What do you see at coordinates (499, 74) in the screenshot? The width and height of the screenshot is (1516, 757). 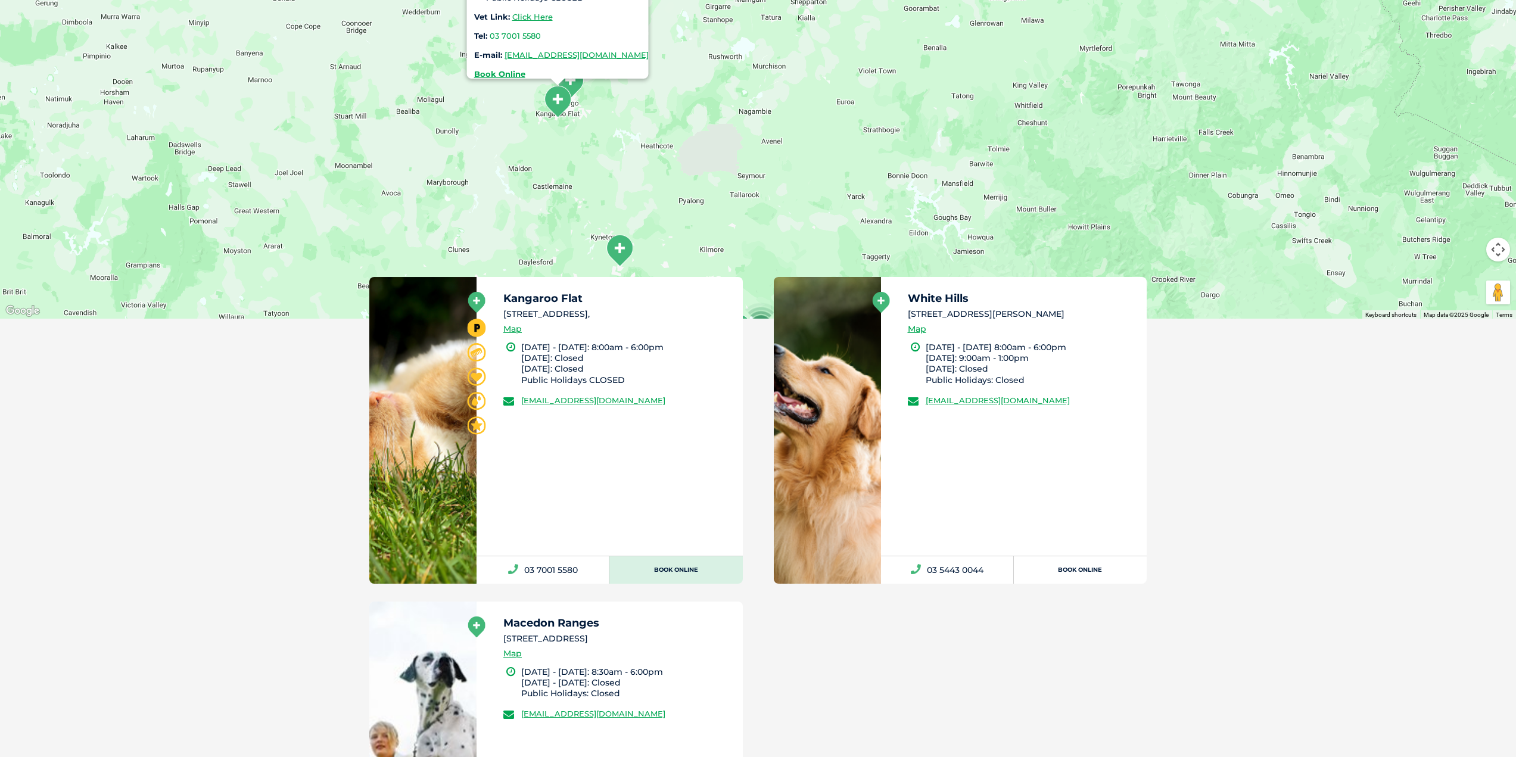 I see `strong: Book Online` at bounding box center [499, 74].